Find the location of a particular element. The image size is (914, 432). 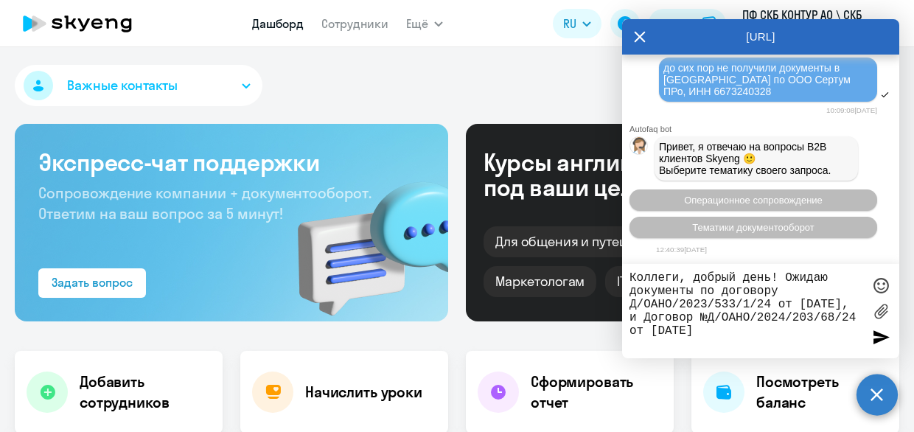

a: Сотрудники is located at coordinates (354, 24).